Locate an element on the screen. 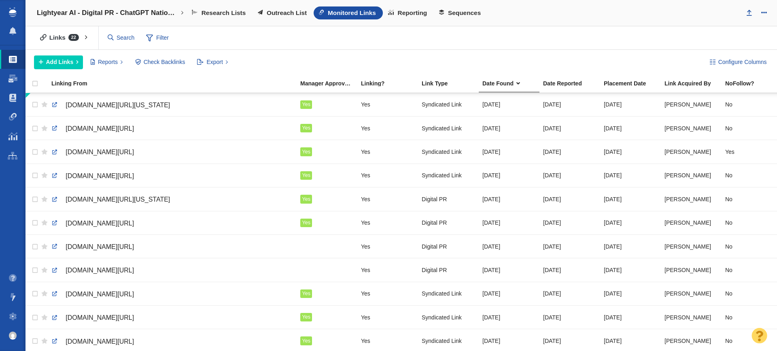 The image size is (777, 351). div: Link Acquired By is located at coordinates (694, 83).